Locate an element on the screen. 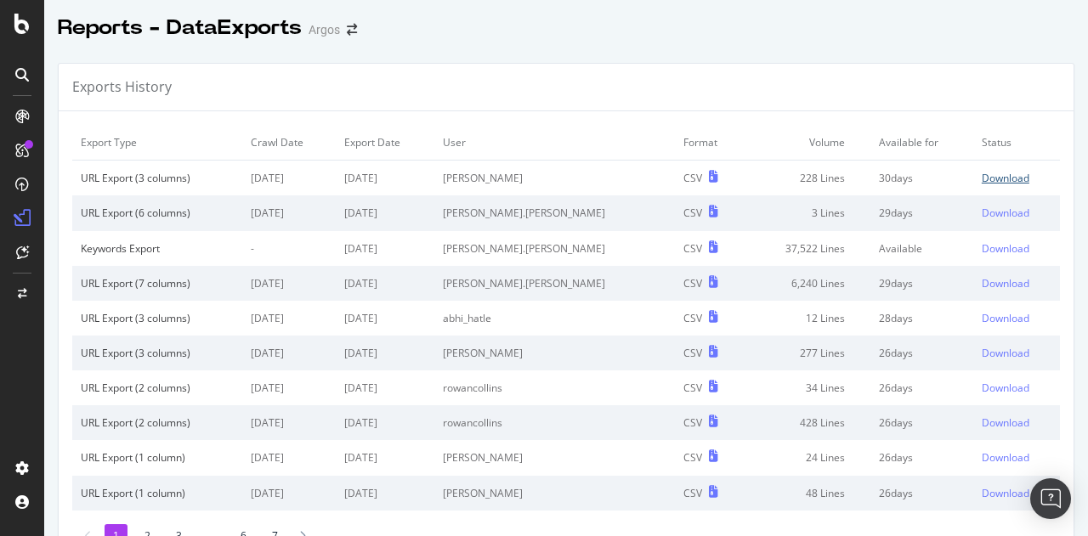  td: User is located at coordinates (554, 143).